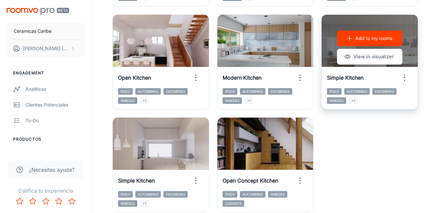 The width and height of the screenshot is (439, 213). Describe the element at coordinates (33, 201) in the screenshot. I see `button: Rate 2 star` at that location.